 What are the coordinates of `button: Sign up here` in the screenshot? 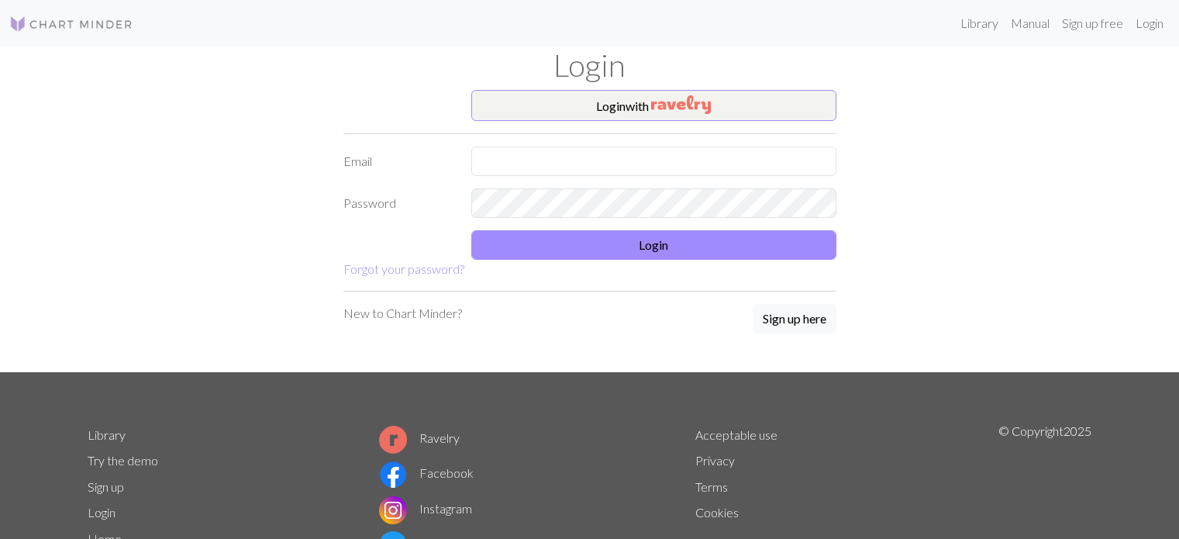 It's located at (795, 319).